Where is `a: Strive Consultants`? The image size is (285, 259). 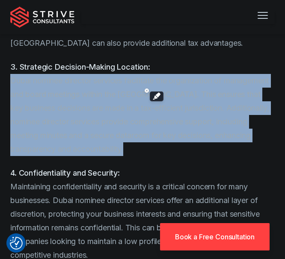 a: Strive Consultants is located at coordinates (42, 17).